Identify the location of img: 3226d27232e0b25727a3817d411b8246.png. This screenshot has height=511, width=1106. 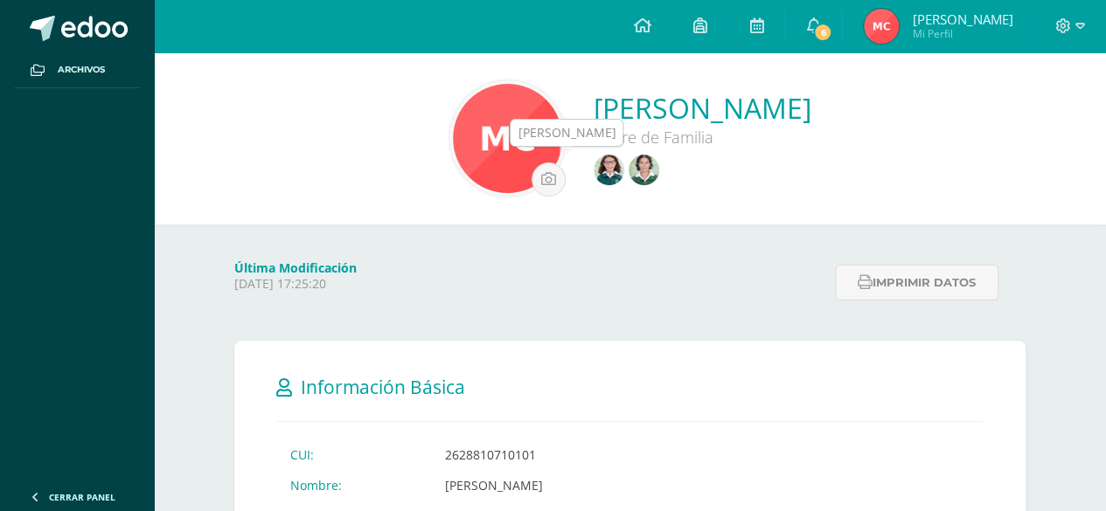
(507, 138).